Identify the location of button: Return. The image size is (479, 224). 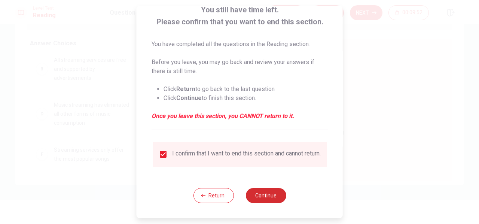
(213, 195).